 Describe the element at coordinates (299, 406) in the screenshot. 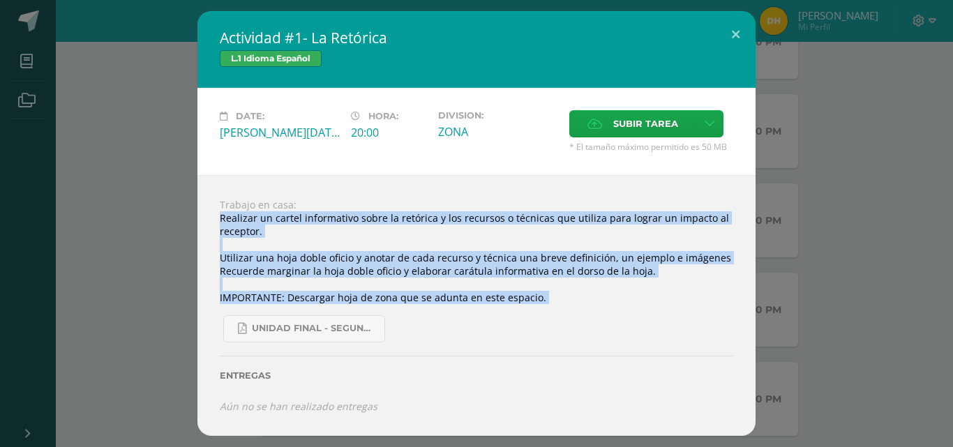

I see `i: Aún no se han realizado entregas` at that location.